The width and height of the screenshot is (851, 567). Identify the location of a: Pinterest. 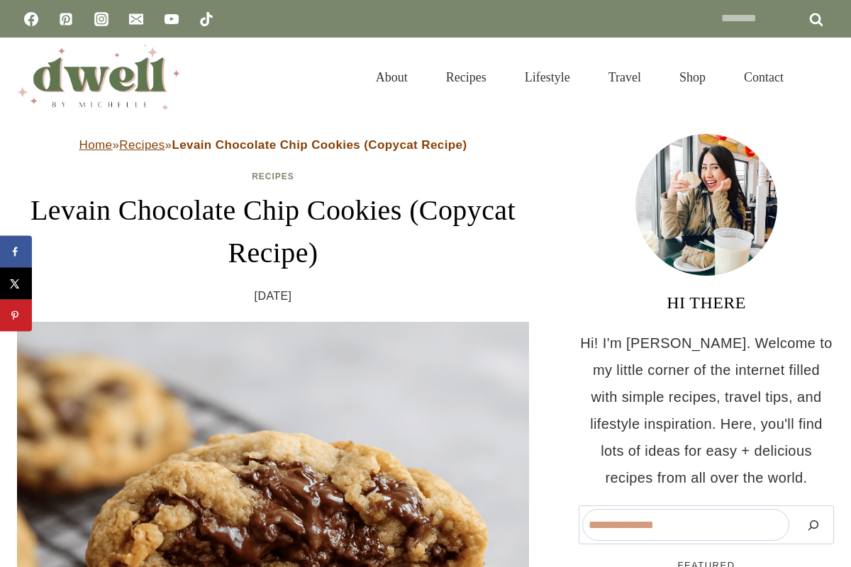
(66, 19).